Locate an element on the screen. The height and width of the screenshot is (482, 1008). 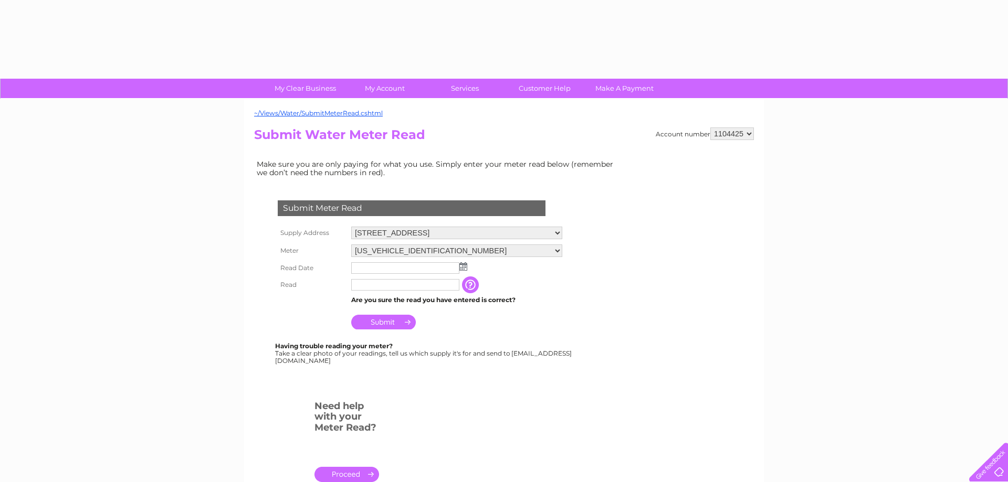
td: Make sure you are only paying for what you use. Simply enter your meter read below (remember we d... is located at coordinates (438, 169).